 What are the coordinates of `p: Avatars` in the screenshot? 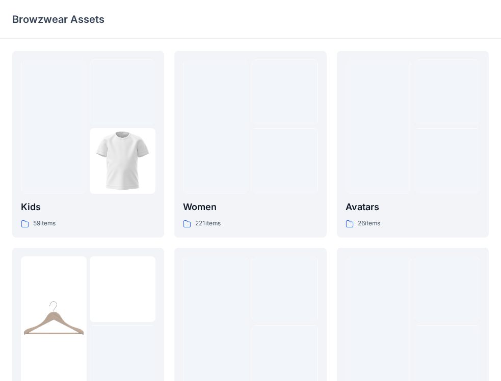 It's located at (412, 207).